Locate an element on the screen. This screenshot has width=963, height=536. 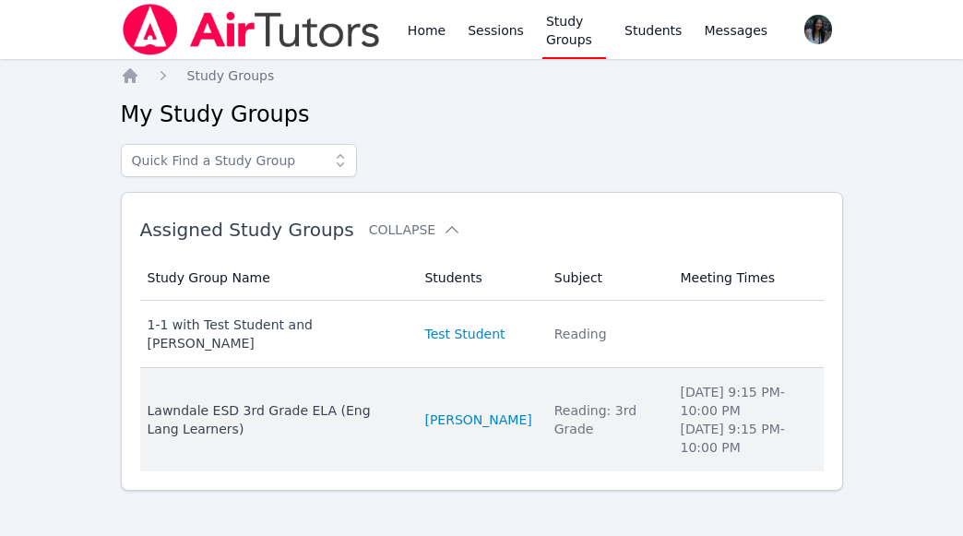
input: Quick Find a Study Group is located at coordinates (239, 161).